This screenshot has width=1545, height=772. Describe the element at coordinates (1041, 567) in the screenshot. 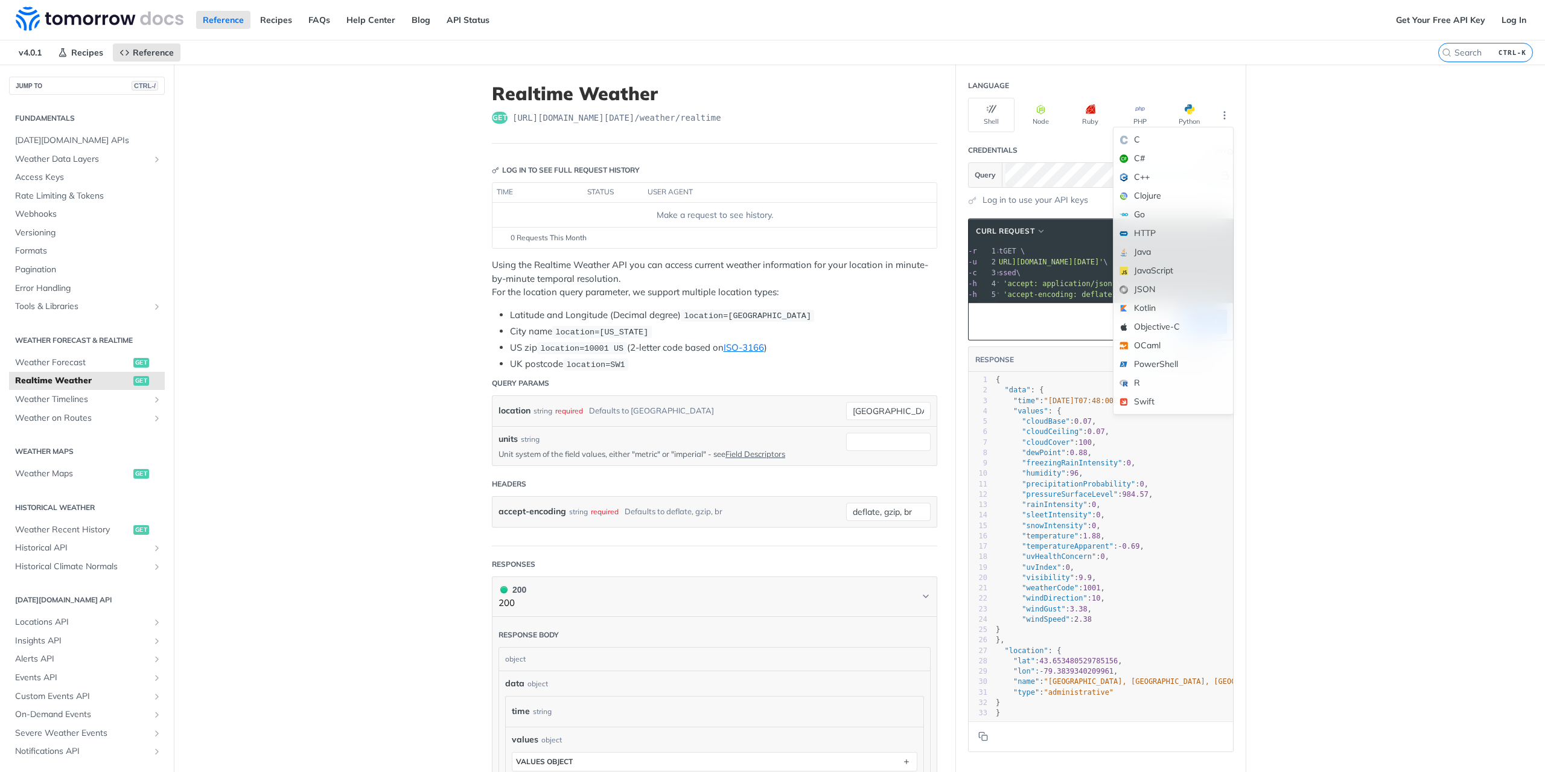

I see `span: "uvIndex"` at that location.